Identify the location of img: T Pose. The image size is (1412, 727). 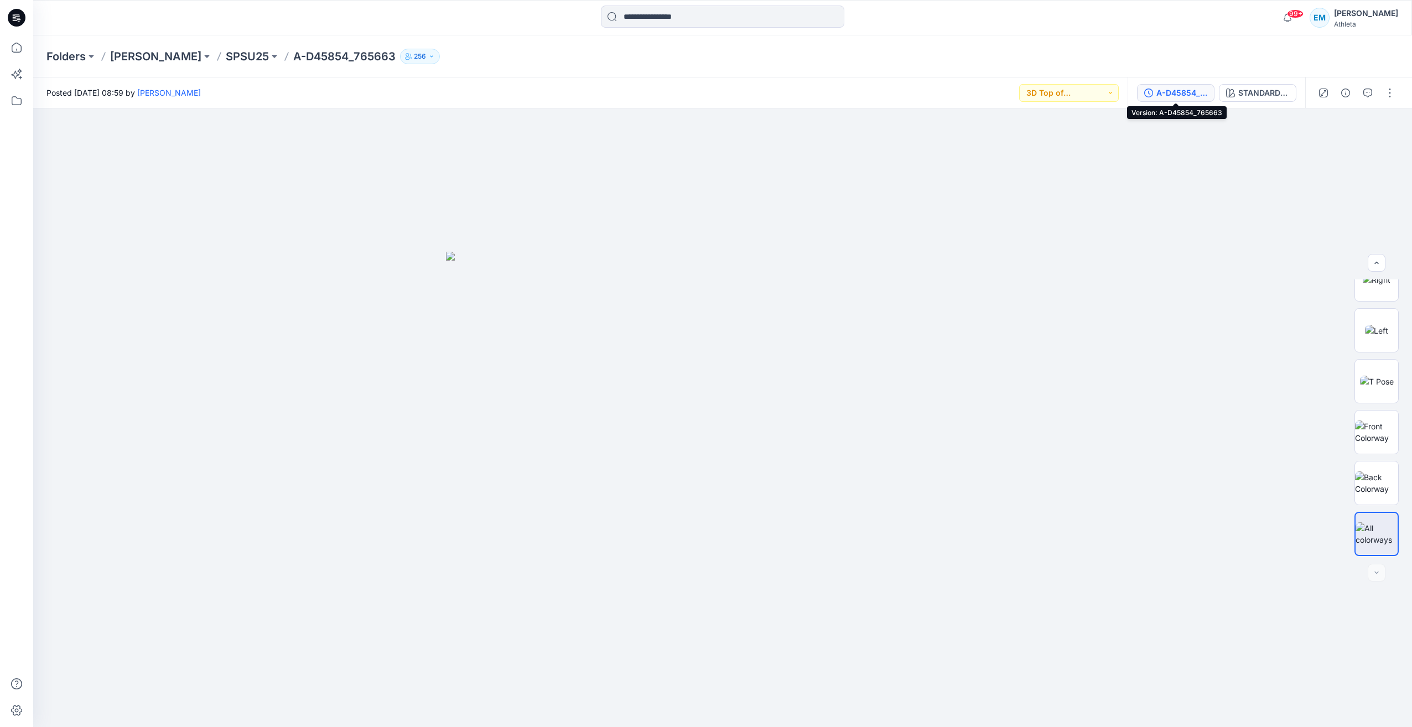
(1377, 381).